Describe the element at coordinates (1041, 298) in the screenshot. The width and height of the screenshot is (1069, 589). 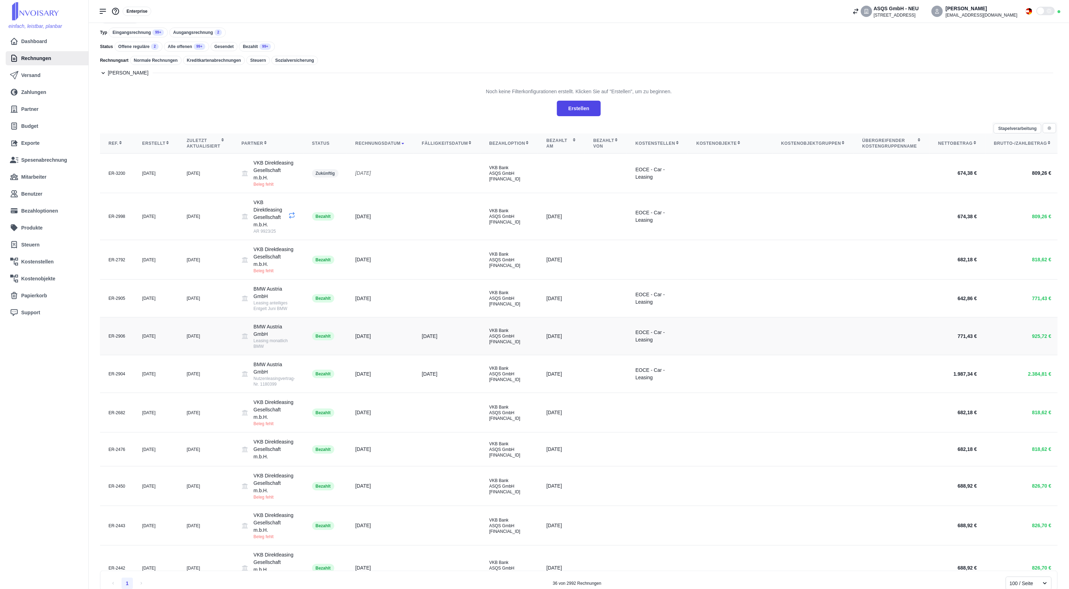
I see `span: 771,43 €` at that location.